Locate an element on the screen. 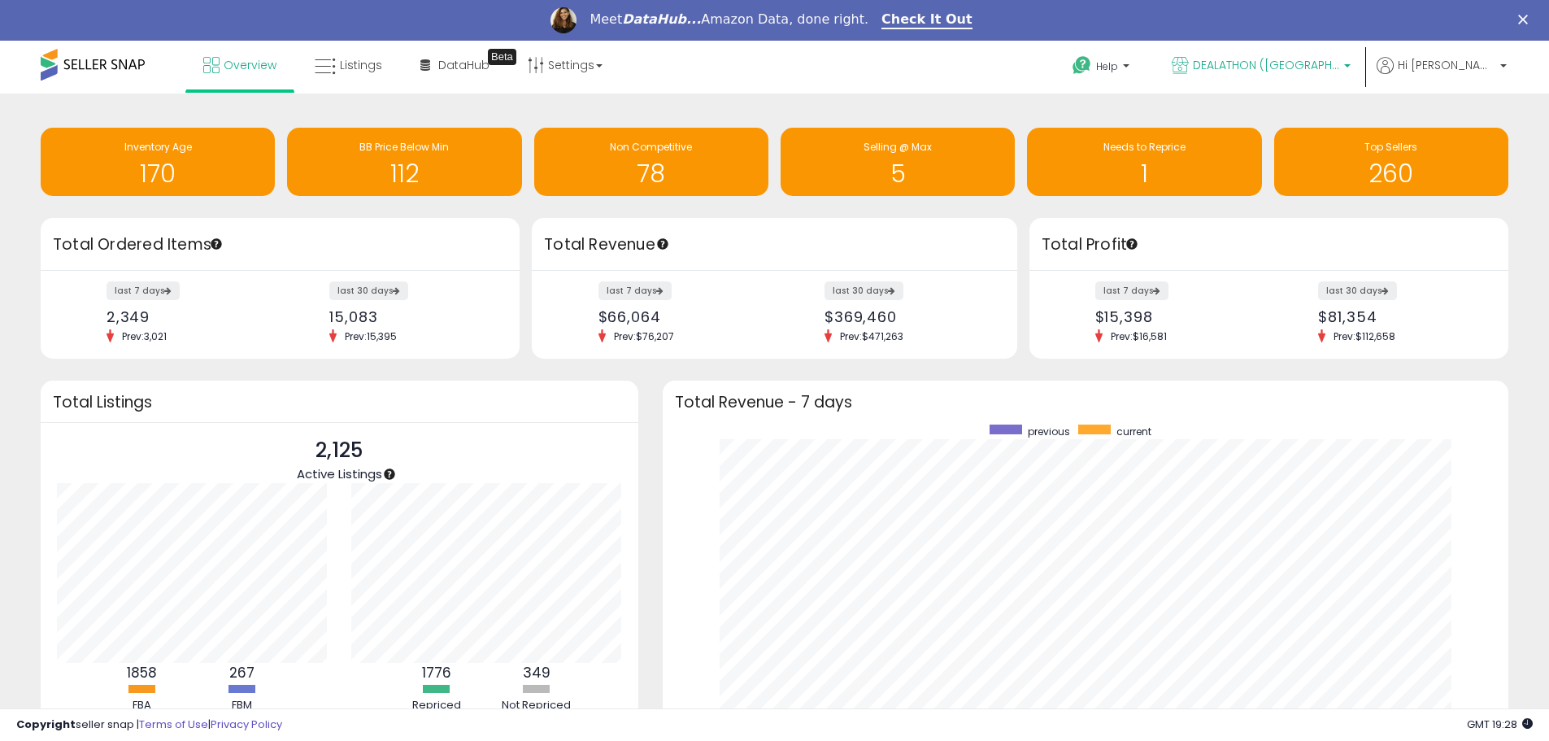  div: FBA is located at coordinates (142, 705).